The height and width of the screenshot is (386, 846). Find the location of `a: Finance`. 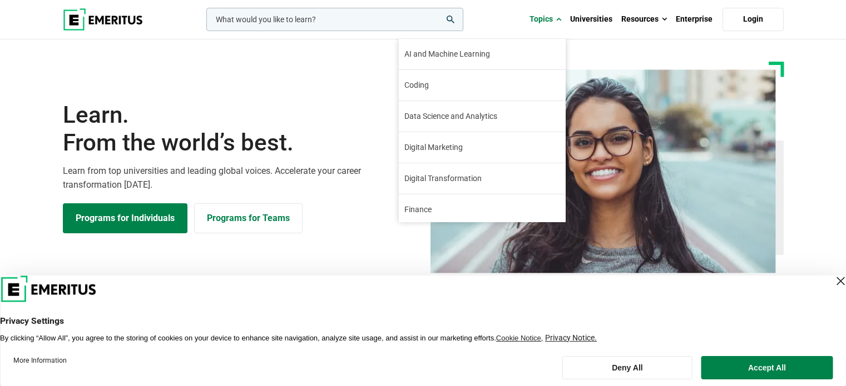

a: Finance is located at coordinates (482, 210).